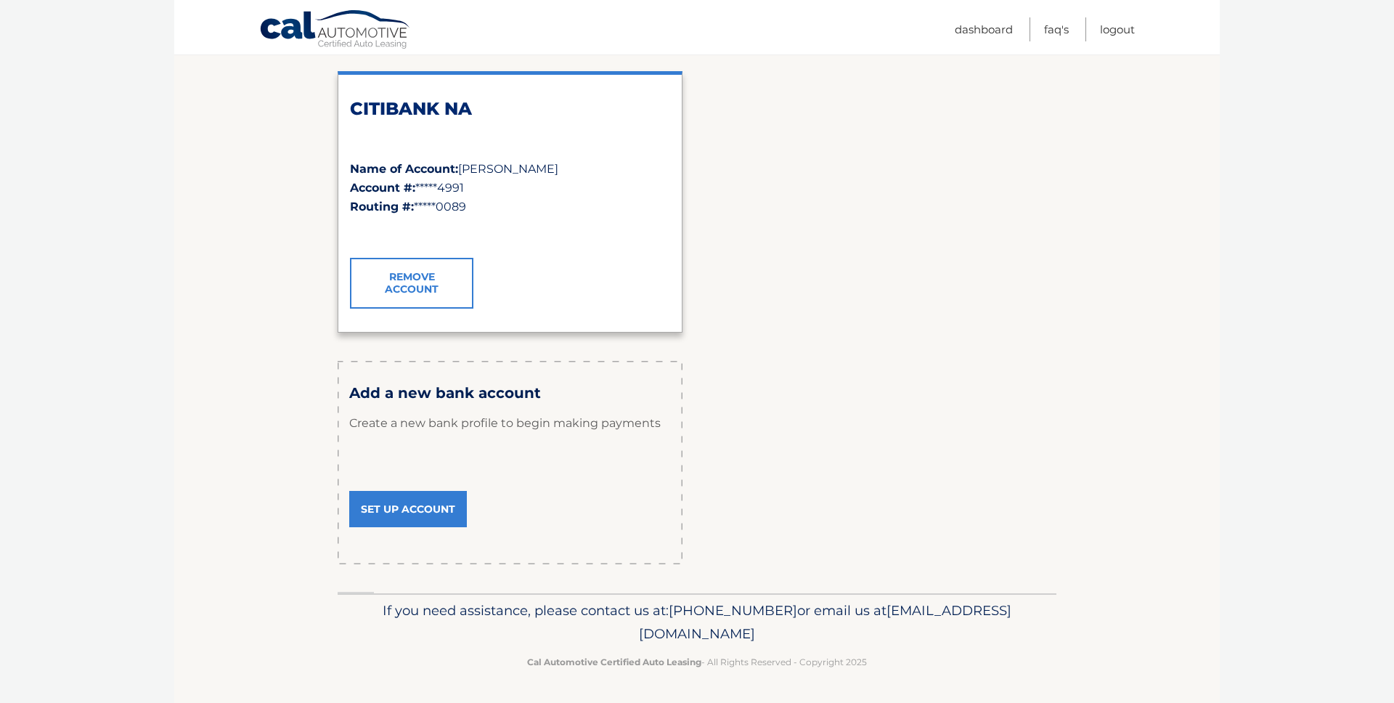 Image resolution: width=1394 pixels, height=703 pixels. I want to click on strong: Routing #:, so click(382, 206).